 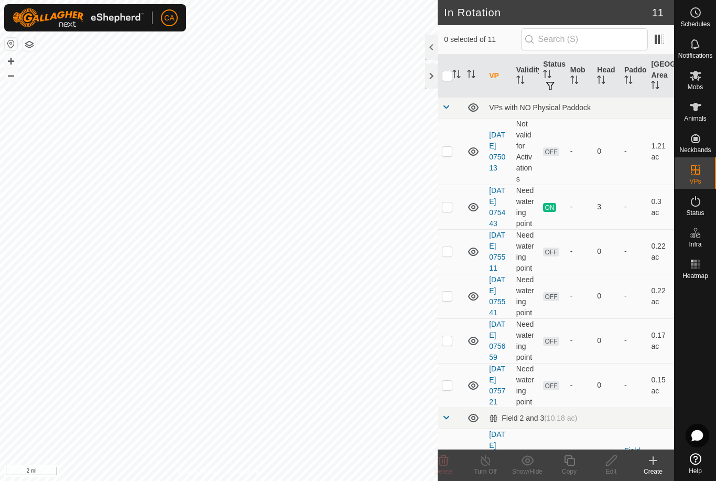 I want to click on div: Turn Off, so click(x=485, y=471).